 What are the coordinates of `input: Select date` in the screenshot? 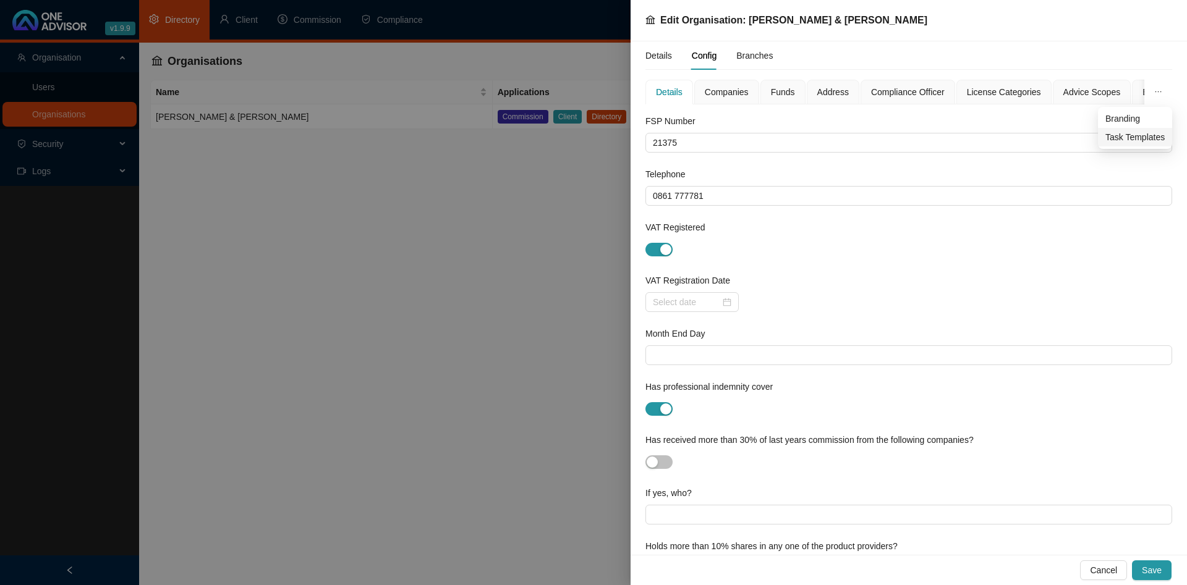 It's located at (686, 302).